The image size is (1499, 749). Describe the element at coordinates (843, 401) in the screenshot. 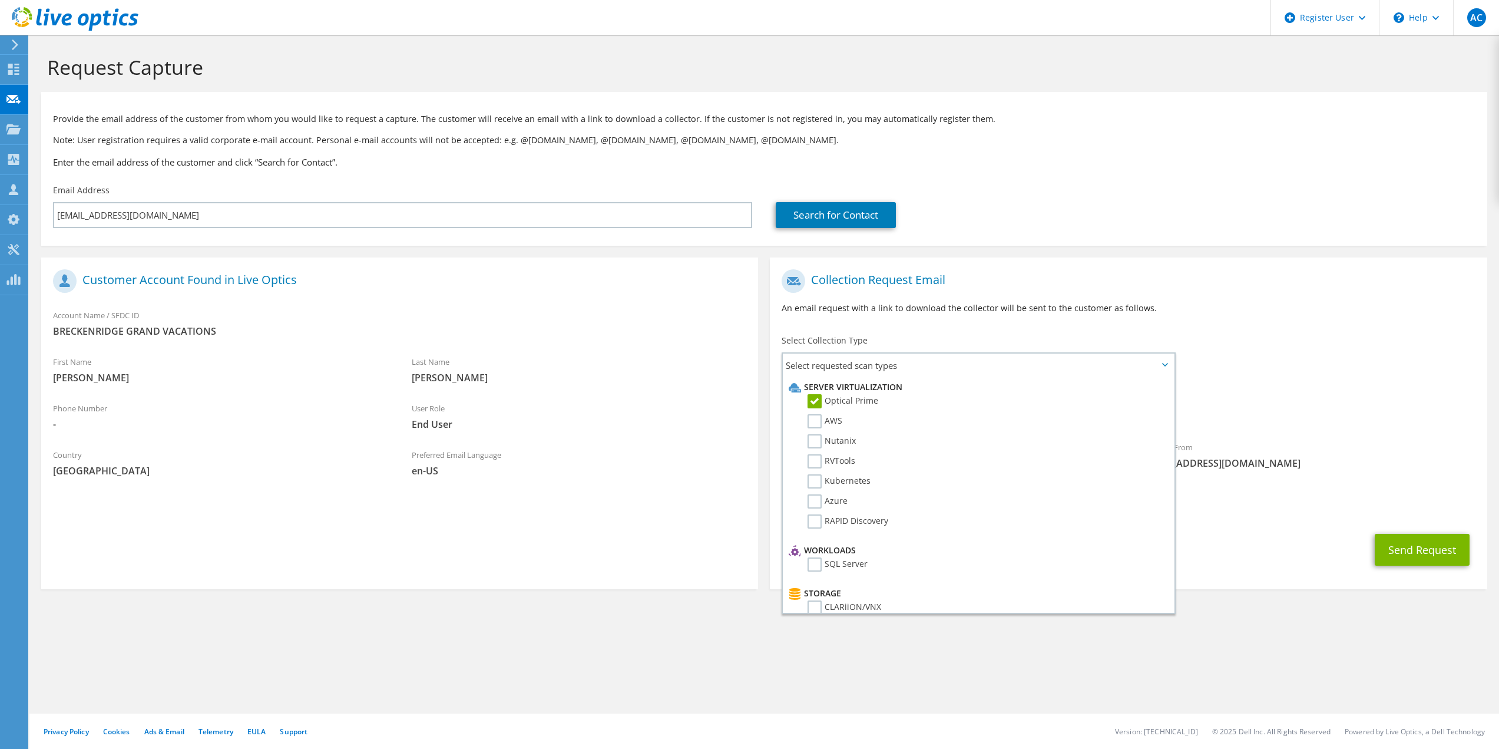

I see `label: Optical Prime` at that location.